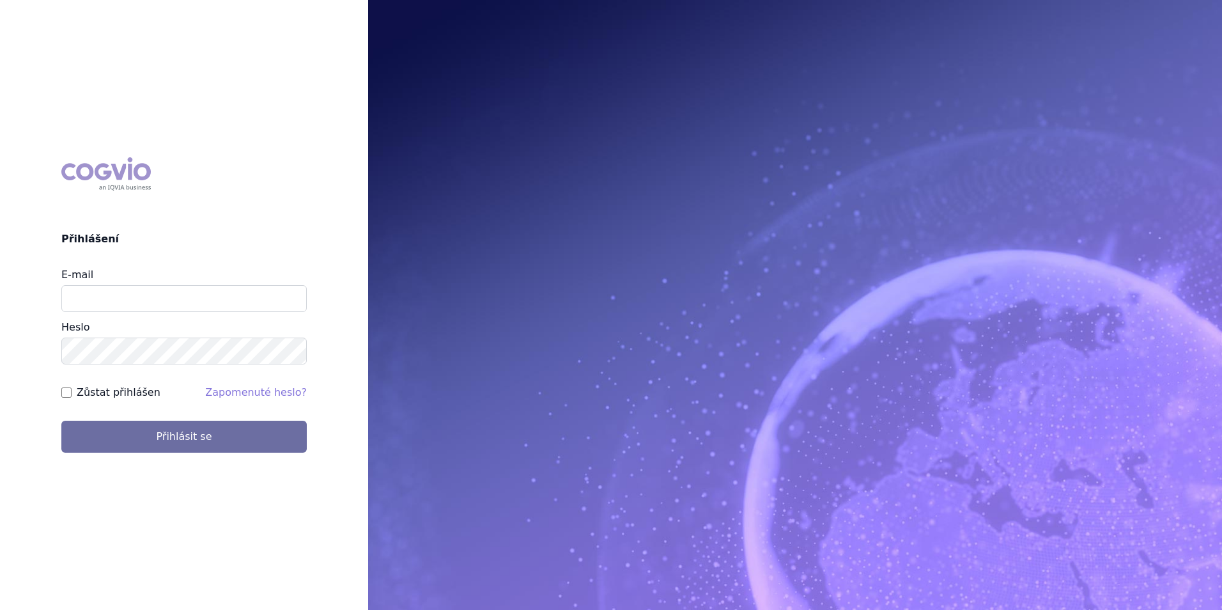 This screenshot has width=1222, height=610. Describe the element at coordinates (77, 274) in the screenshot. I see `label: E-mail` at that location.